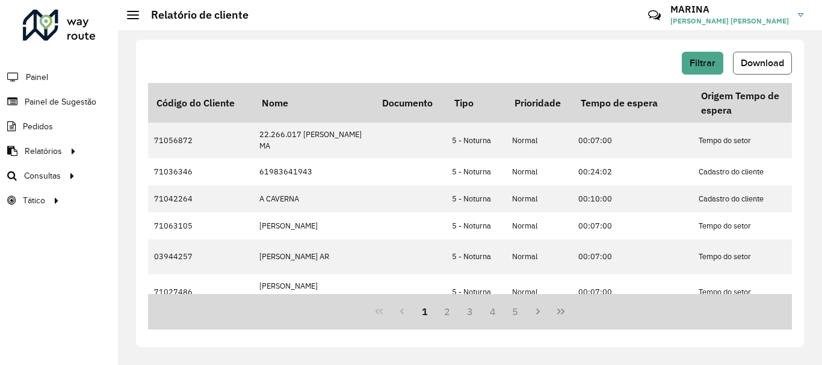 This screenshot has width=822, height=365. What do you see at coordinates (762, 63) in the screenshot?
I see `button: Download` at bounding box center [762, 63].